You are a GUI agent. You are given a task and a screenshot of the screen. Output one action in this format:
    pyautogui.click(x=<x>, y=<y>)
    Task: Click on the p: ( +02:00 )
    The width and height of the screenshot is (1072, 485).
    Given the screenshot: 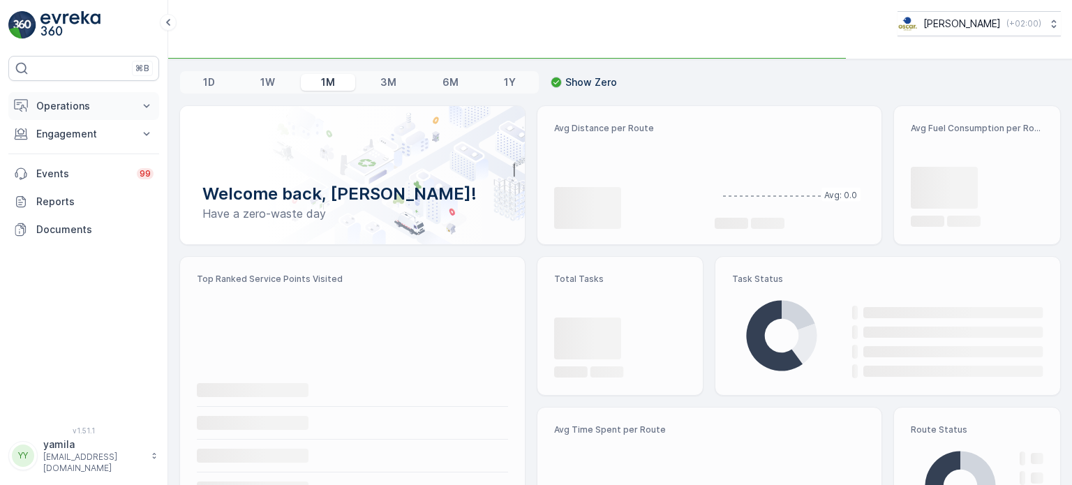 What is the action you would take?
    pyautogui.click(x=1024, y=24)
    